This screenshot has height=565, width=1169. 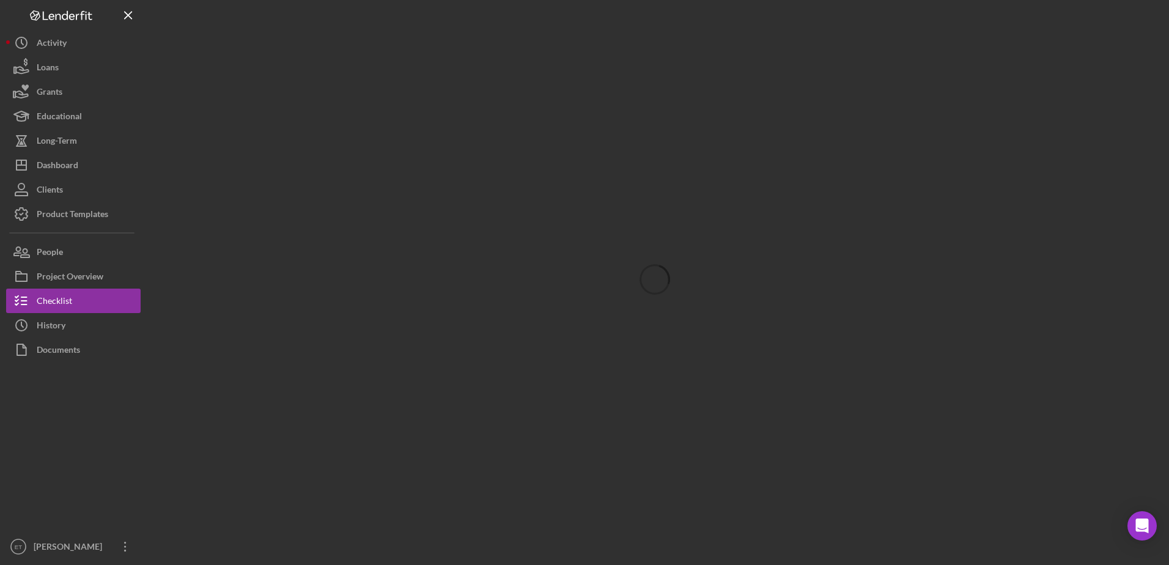 What do you see at coordinates (70, 278) in the screenshot?
I see `div: Project Overview` at bounding box center [70, 278].